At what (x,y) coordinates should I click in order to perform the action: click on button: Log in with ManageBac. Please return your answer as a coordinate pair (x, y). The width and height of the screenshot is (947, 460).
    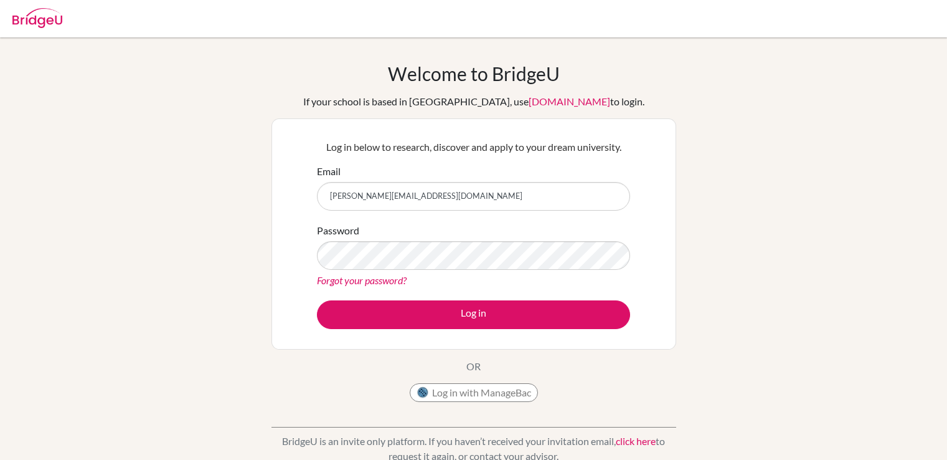
    Looking at the image, I should click on (474, 392).